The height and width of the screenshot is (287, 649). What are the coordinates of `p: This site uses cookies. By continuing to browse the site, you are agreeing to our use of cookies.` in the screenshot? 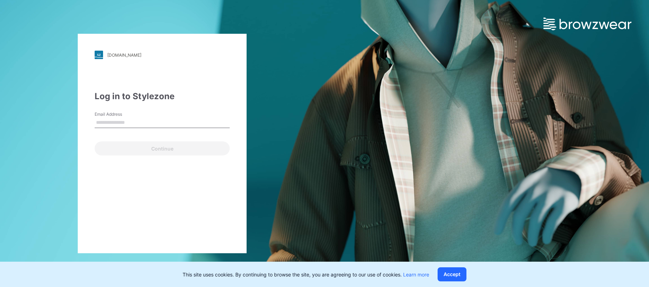 It's located at (306, 274).